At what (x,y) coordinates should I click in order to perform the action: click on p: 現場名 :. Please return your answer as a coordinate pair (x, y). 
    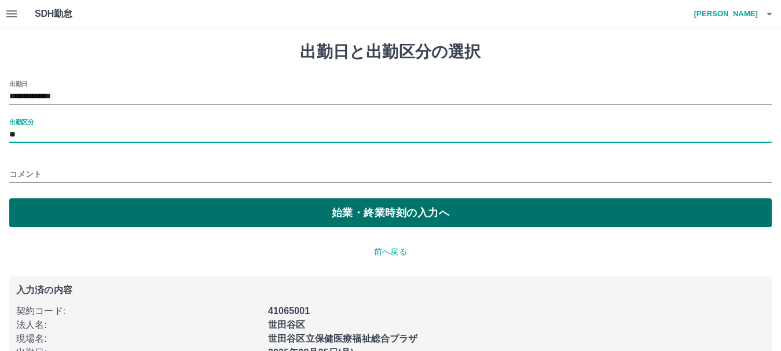
    Looking at the image, I should click on (138, 339).